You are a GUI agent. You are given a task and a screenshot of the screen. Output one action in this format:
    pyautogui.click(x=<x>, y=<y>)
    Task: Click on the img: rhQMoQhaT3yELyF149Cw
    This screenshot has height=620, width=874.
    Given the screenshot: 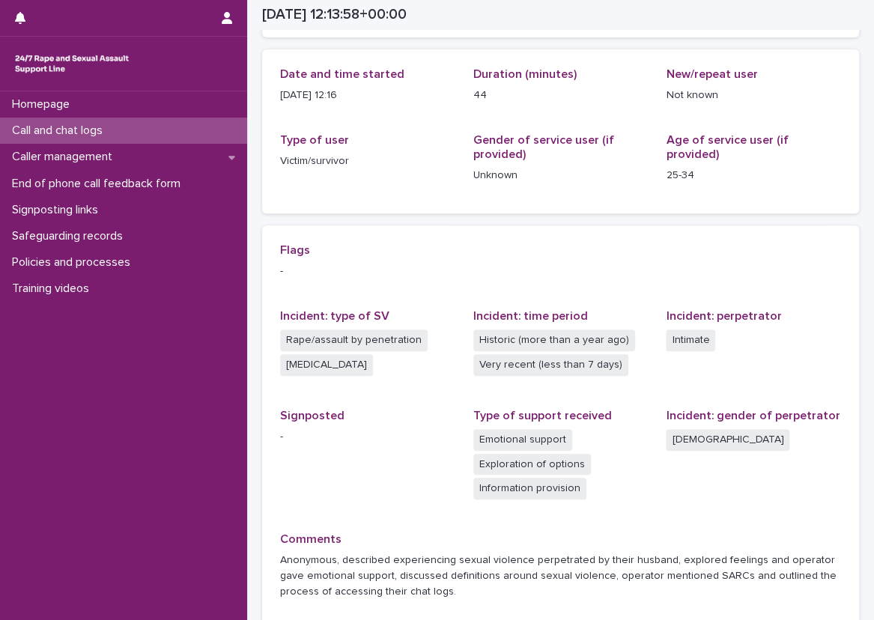 What is the action you would take?
    pyautogui.click(x=72, y=64)
    